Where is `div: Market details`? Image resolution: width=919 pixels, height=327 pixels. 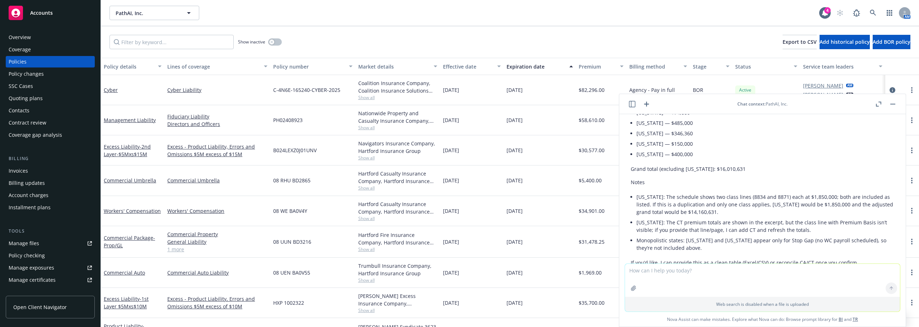 div: Market details is located at coordinates (394, 66).